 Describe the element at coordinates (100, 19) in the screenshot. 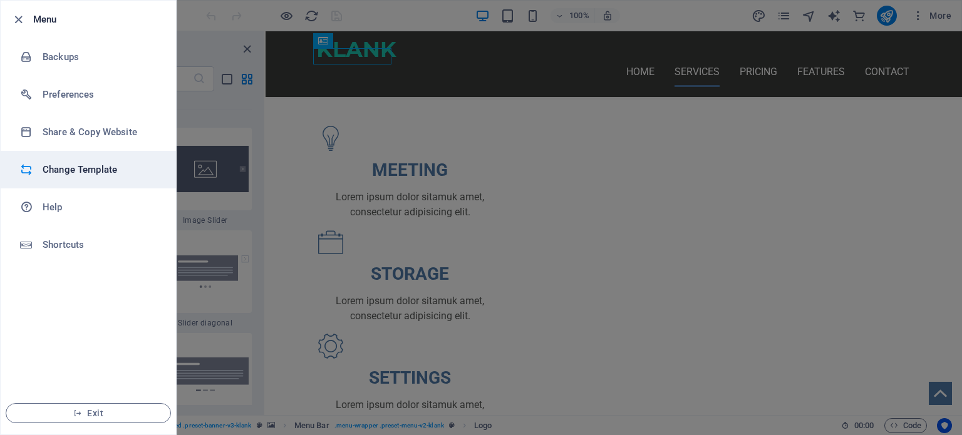

I see `h6: Menu` at that location.